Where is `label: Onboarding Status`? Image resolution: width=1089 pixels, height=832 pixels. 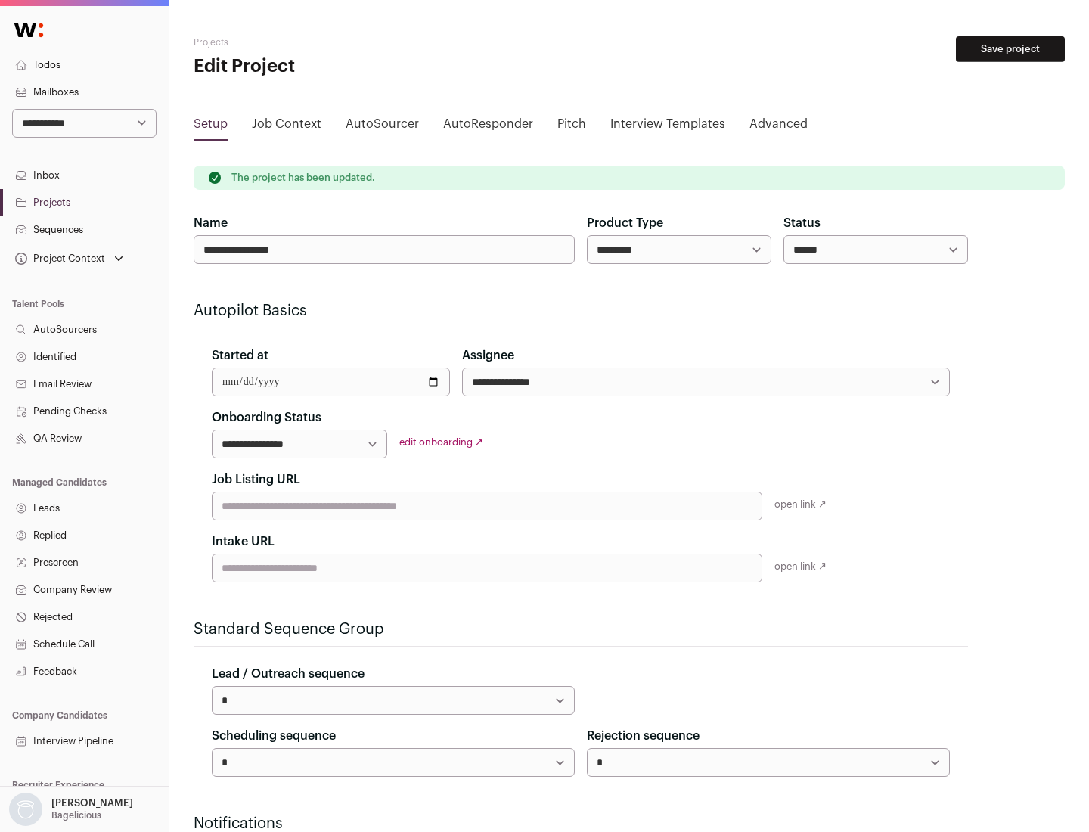 label: Onboarding Status is located at coordinates (266, 417).